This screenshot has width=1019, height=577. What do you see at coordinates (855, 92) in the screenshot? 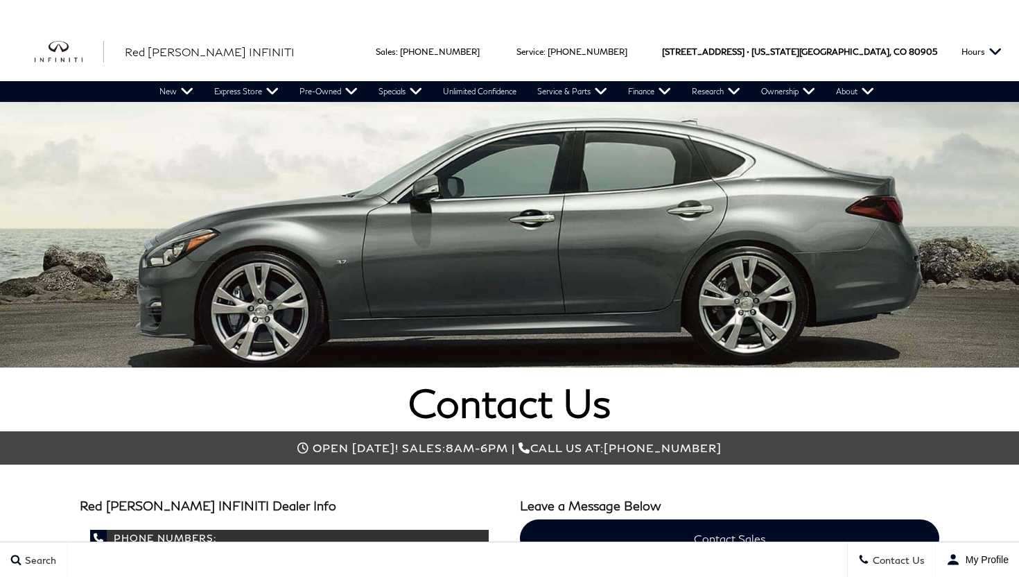
I see `a: About` at bounding box center [855, 92].